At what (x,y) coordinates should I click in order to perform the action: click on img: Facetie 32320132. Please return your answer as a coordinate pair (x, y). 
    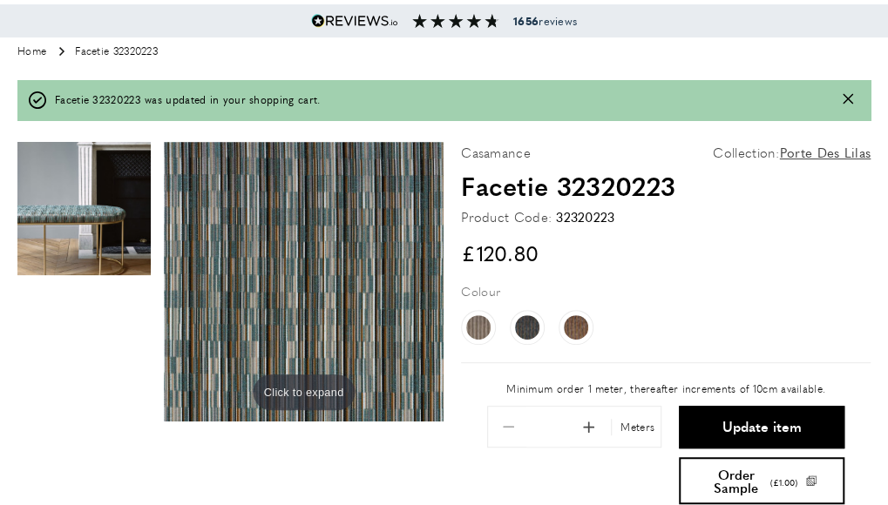
    Looking at the image, I should click on (478, 328).